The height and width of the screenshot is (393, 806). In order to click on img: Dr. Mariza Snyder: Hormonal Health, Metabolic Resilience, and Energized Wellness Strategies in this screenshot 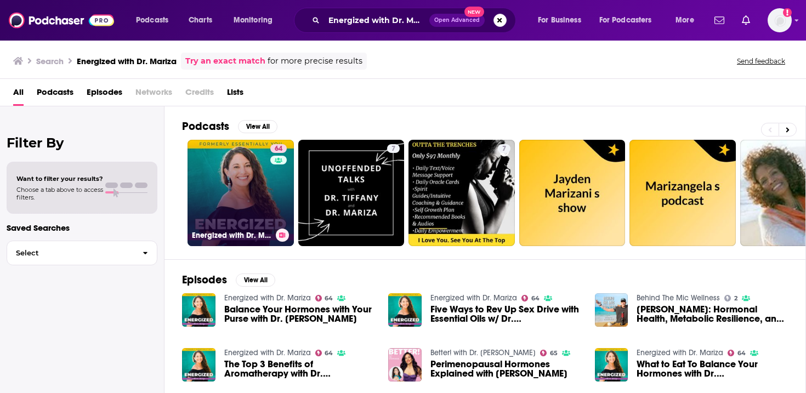, I will do `click(611, 310)`.